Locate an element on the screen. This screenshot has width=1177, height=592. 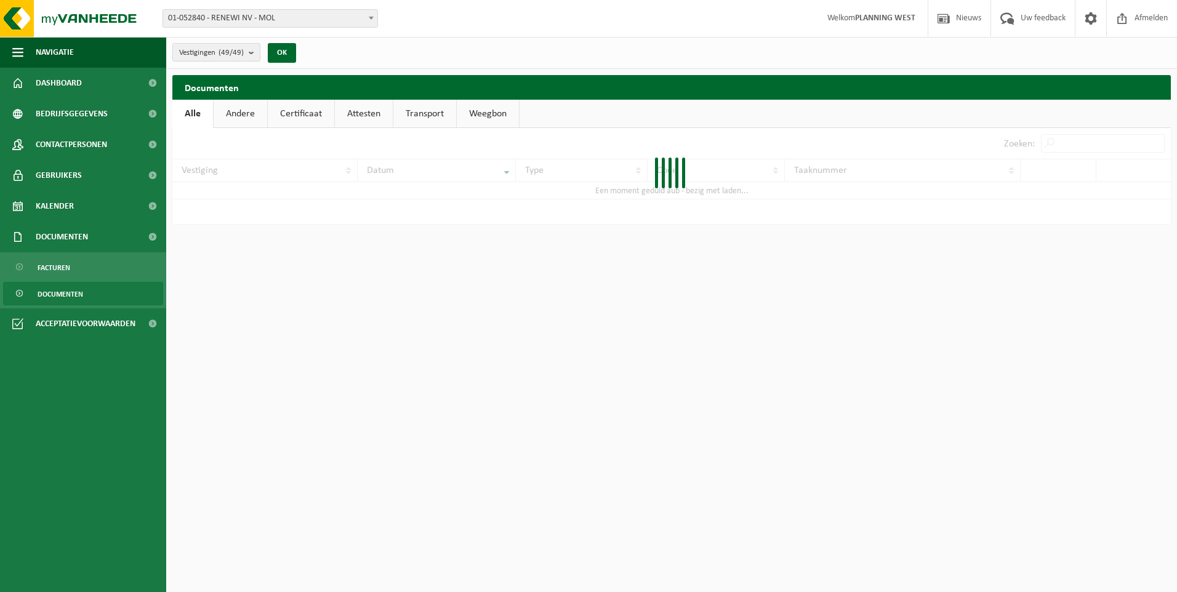
a: Weegbon is located at coordinates (488, 114).